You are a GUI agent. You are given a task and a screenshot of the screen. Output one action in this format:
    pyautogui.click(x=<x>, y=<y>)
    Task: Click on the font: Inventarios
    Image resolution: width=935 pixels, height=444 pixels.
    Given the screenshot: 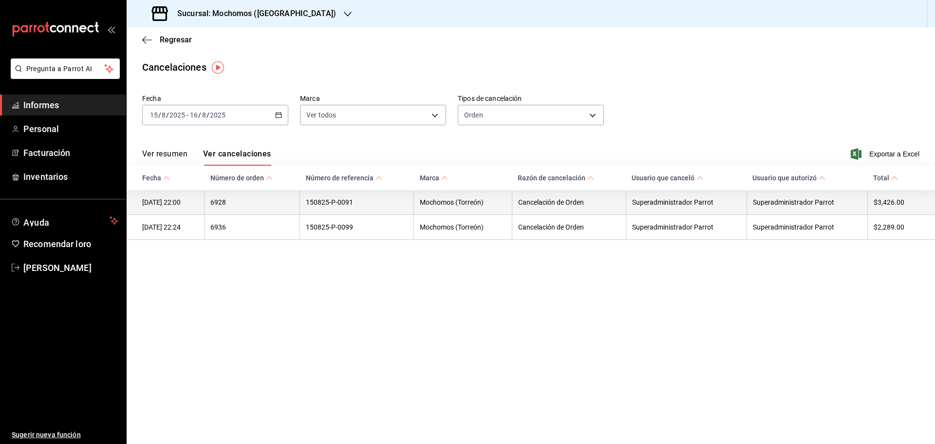 What is the action you would take?
    pyautogui.click(x=45, y=176)
    